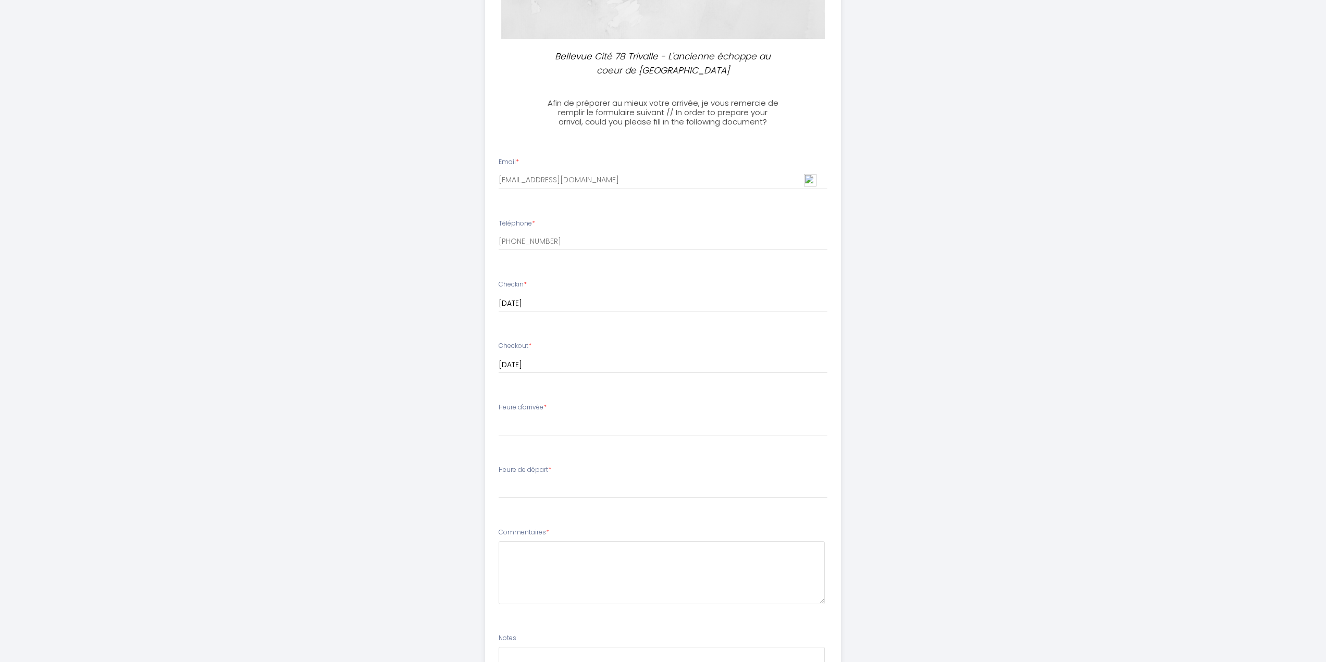 The image size is (1326, 662). Describe the element at coordinates (513, 285) in the screenshot. I see `label: Checkin` at that location.